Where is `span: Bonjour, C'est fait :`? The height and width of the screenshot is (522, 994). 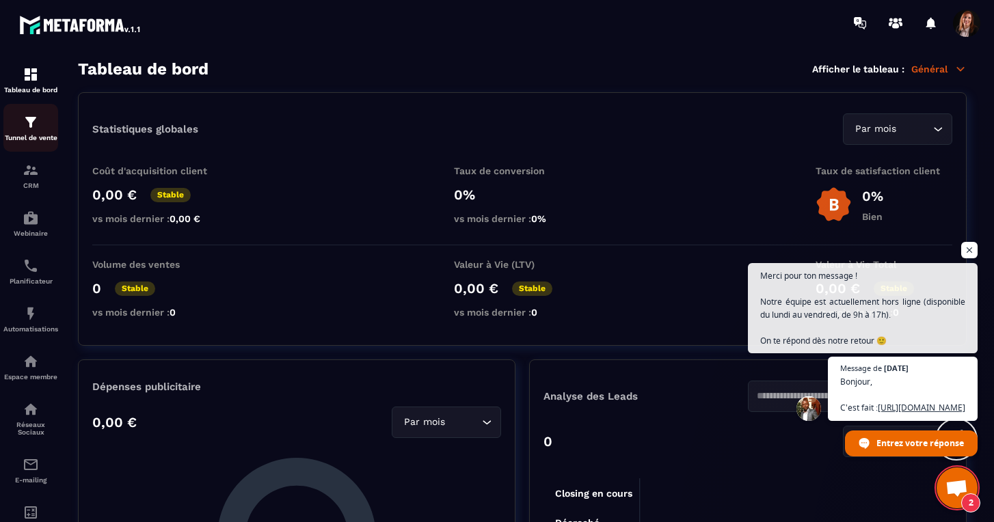 span: Bonjour, C'est fait : is located at coordinates (903, 395).